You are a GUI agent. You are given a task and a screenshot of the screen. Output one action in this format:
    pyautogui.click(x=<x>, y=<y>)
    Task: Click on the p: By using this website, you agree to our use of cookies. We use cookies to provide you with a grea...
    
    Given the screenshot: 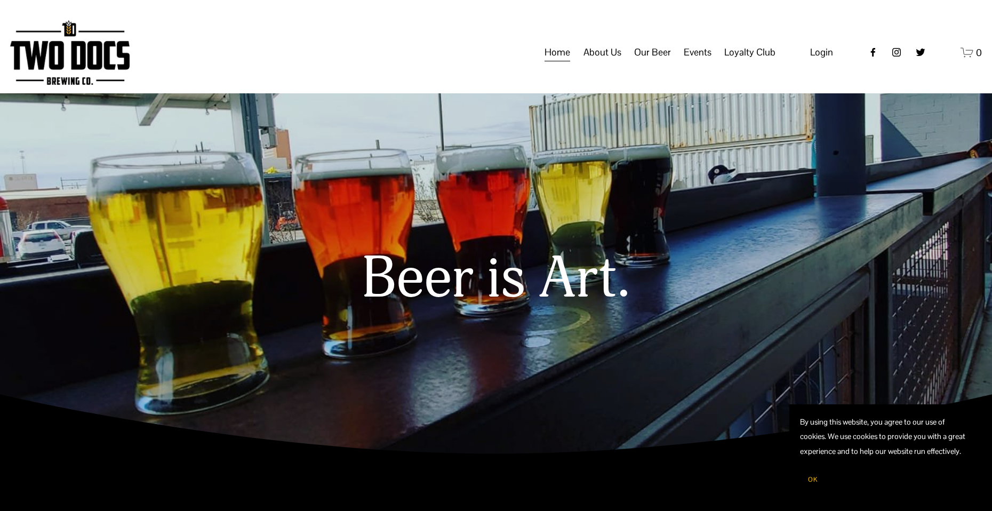 What is the action you would take?
    pyautogui.click(x=885, y=437)
    